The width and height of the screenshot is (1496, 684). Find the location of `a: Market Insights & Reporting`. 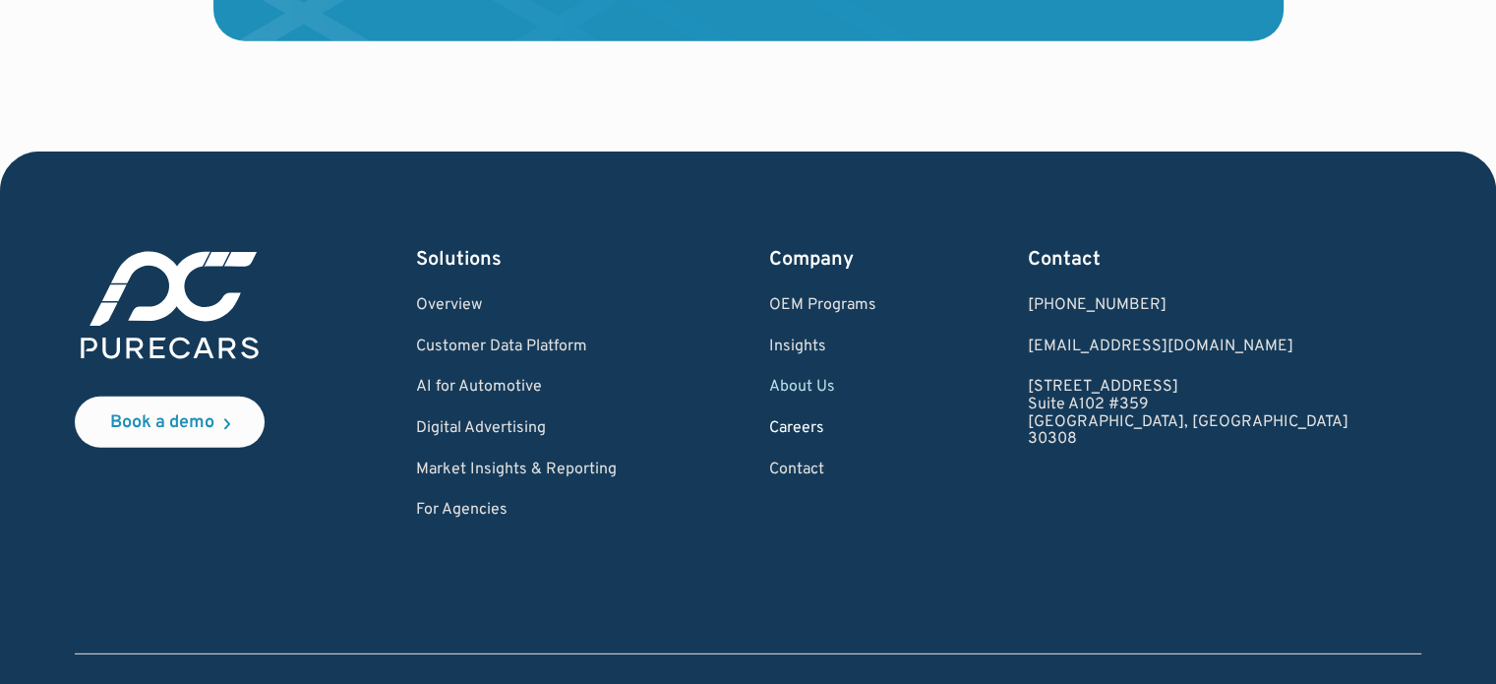

a: Market Insights & Reporting is located at coordinates (516, 470).